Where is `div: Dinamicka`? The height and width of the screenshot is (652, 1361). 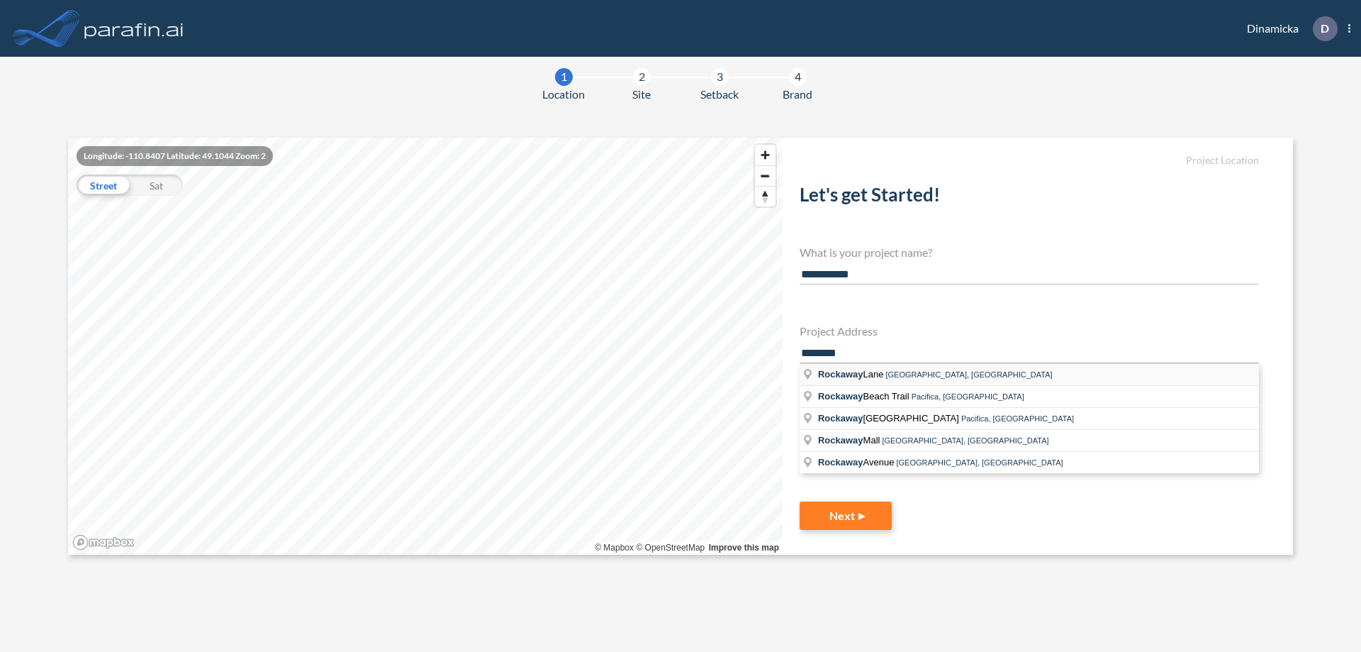 div: Dinamicka is located at coordinates (1288, 28).